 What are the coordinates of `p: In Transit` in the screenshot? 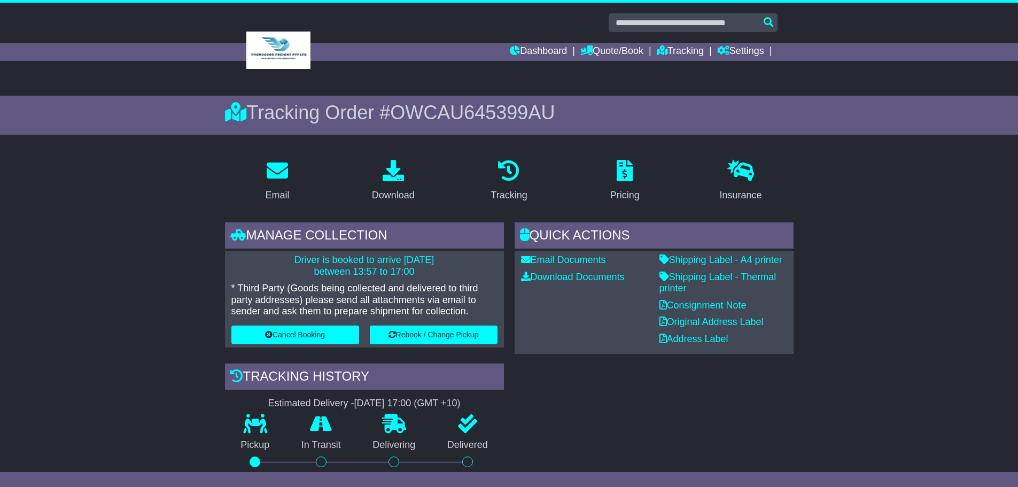 It's located at (321, 445).